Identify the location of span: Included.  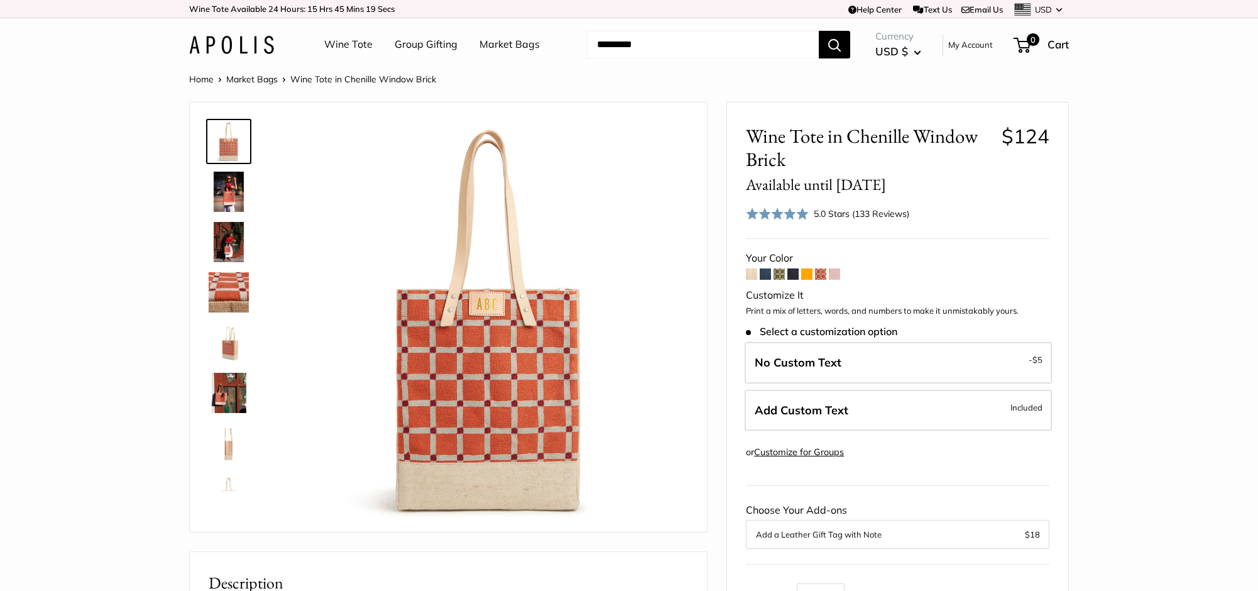
(1026, 407).